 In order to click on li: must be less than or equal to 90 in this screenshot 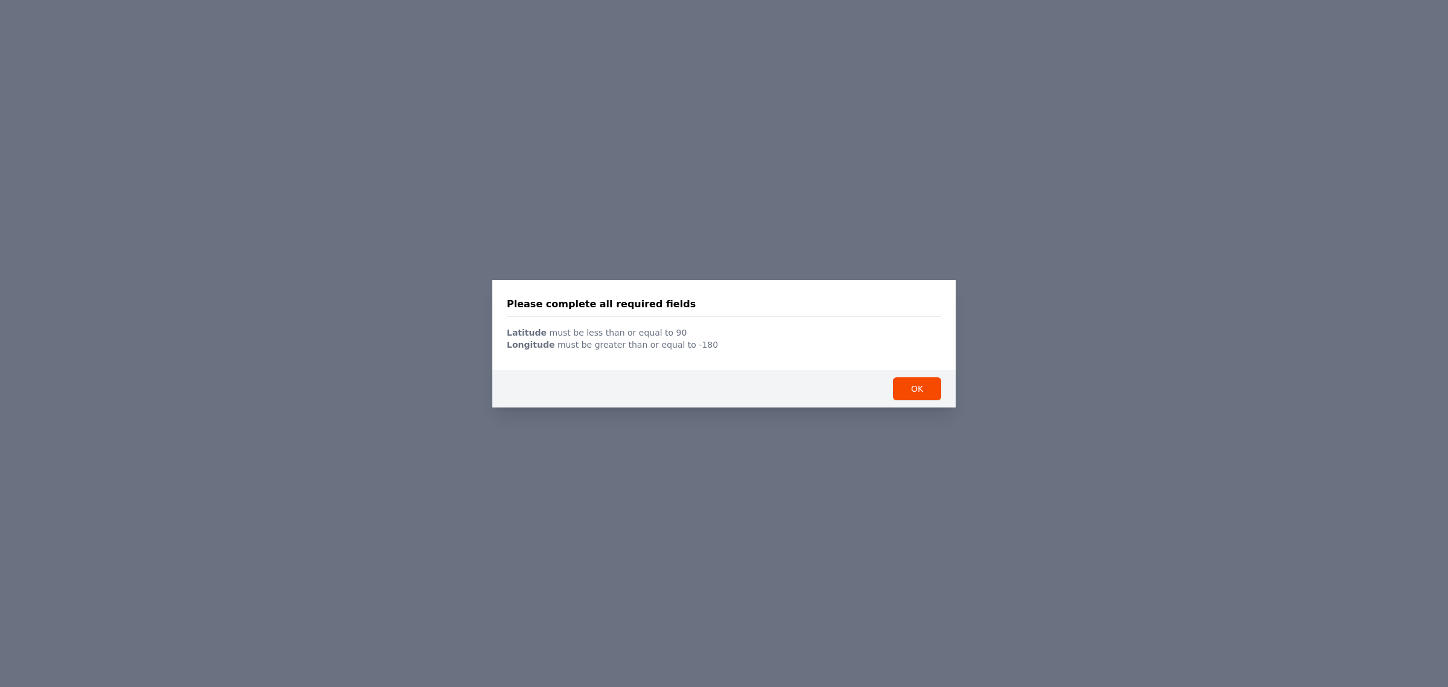, I will do `click(724, 332)`.